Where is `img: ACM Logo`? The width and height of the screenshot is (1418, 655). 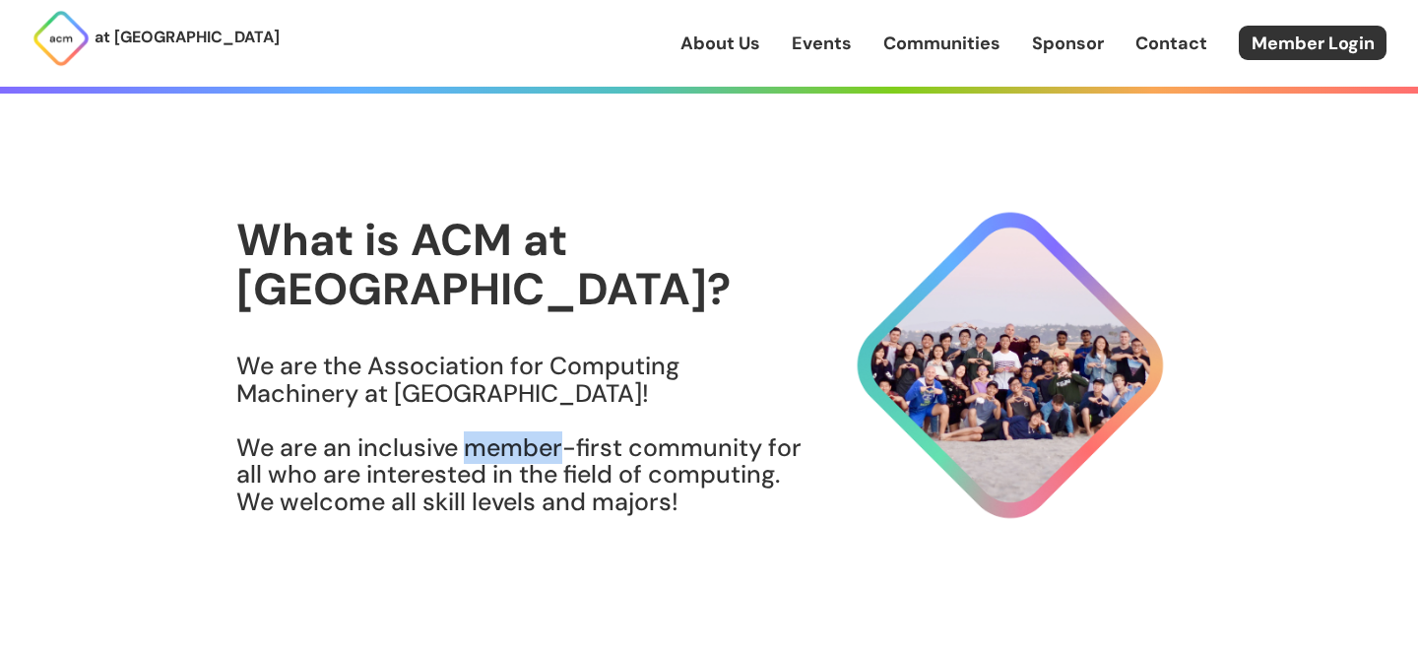 img: ACM Logo is located at coordinates (61, 38).